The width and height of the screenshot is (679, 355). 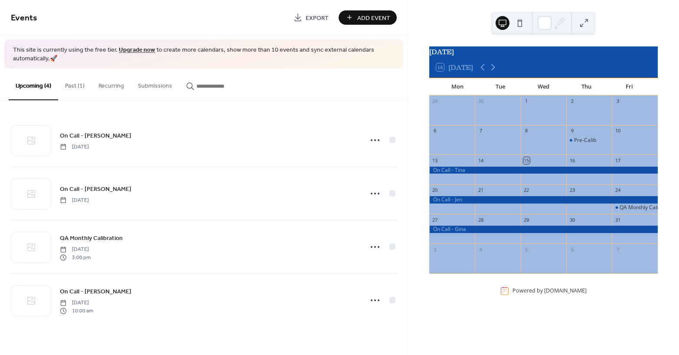 What do you see at coordinates (618, 131) in the screenshot?
I see `div: 10` at bounding box center [618, 131].